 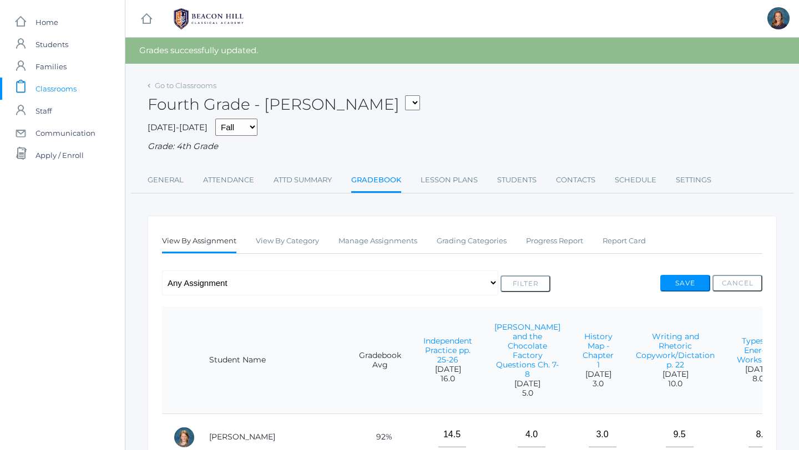 What do you see at coordinates (52, 44) in the screenshot?
I see `span: Students` at bounding box center [52, 44].